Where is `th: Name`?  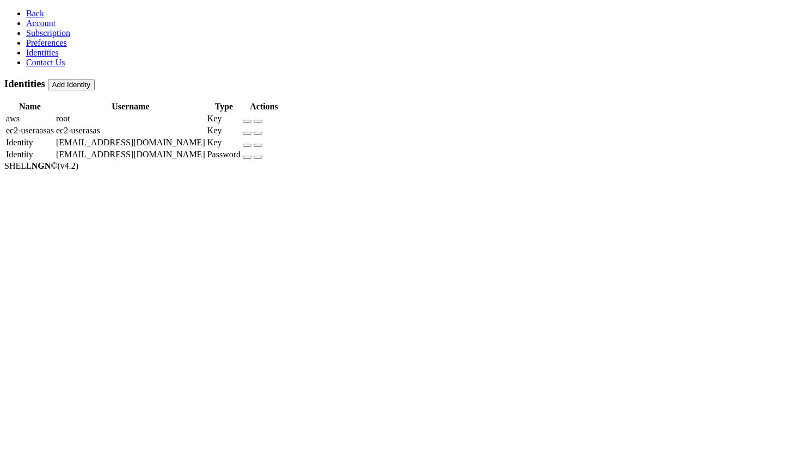 th: Name is located at coordinates (30, 107).